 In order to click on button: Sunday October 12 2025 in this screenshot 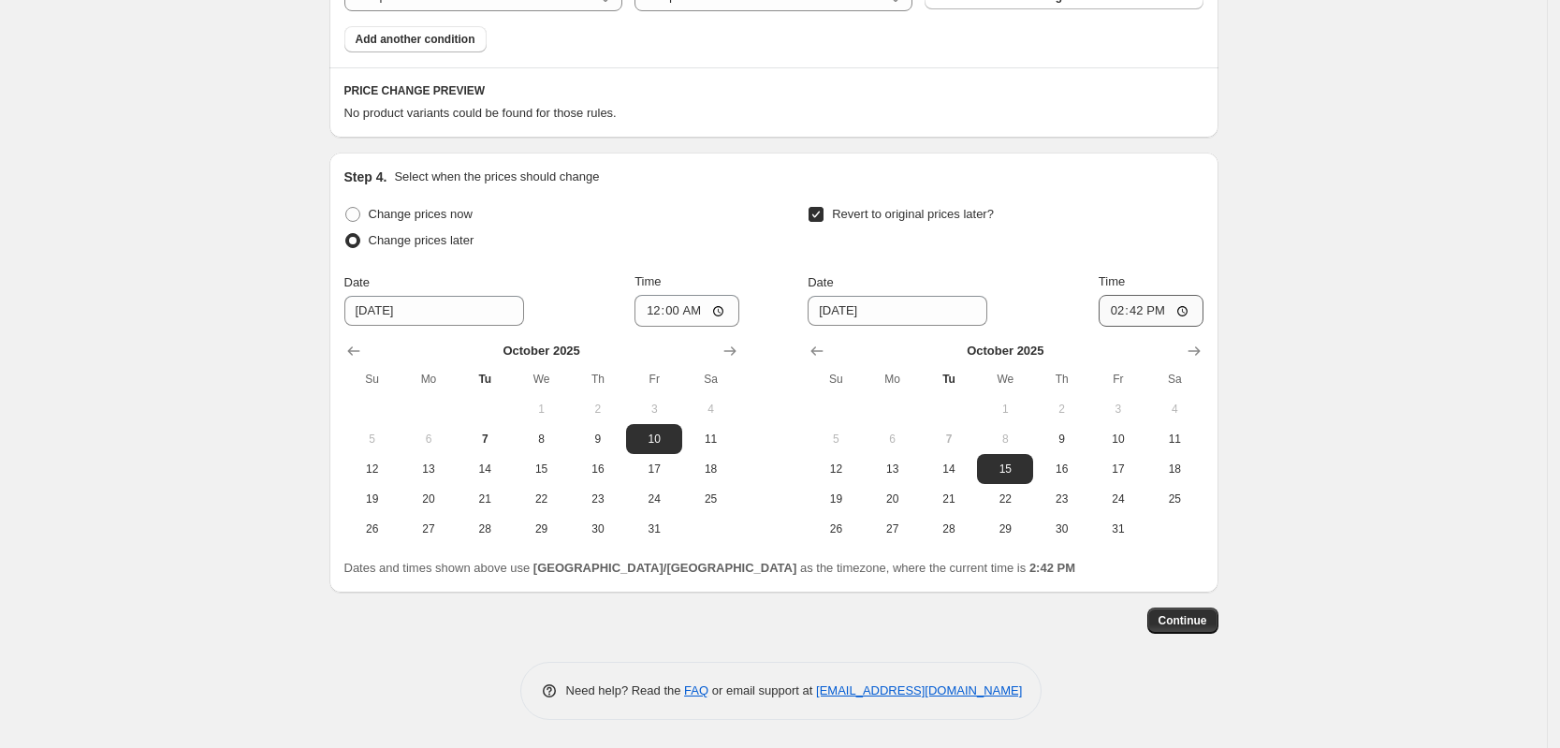, I will do `click(372, 469)`.